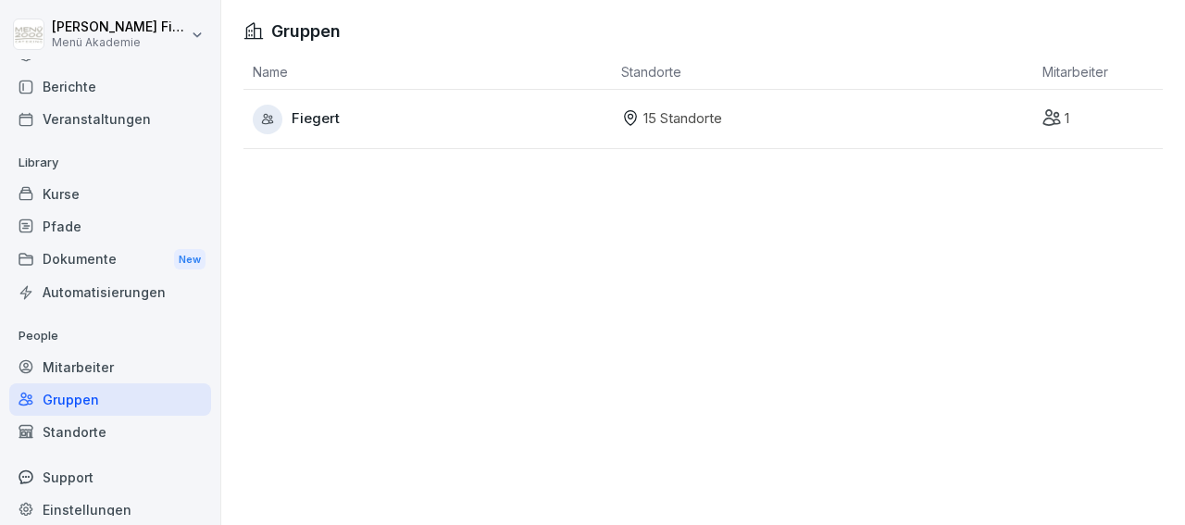 This screenshot has height=525, width=1185. What do you see at coordinates (110, 193) in the screenshot?
I see `a: Kurse` at bounding box center [110, 193].